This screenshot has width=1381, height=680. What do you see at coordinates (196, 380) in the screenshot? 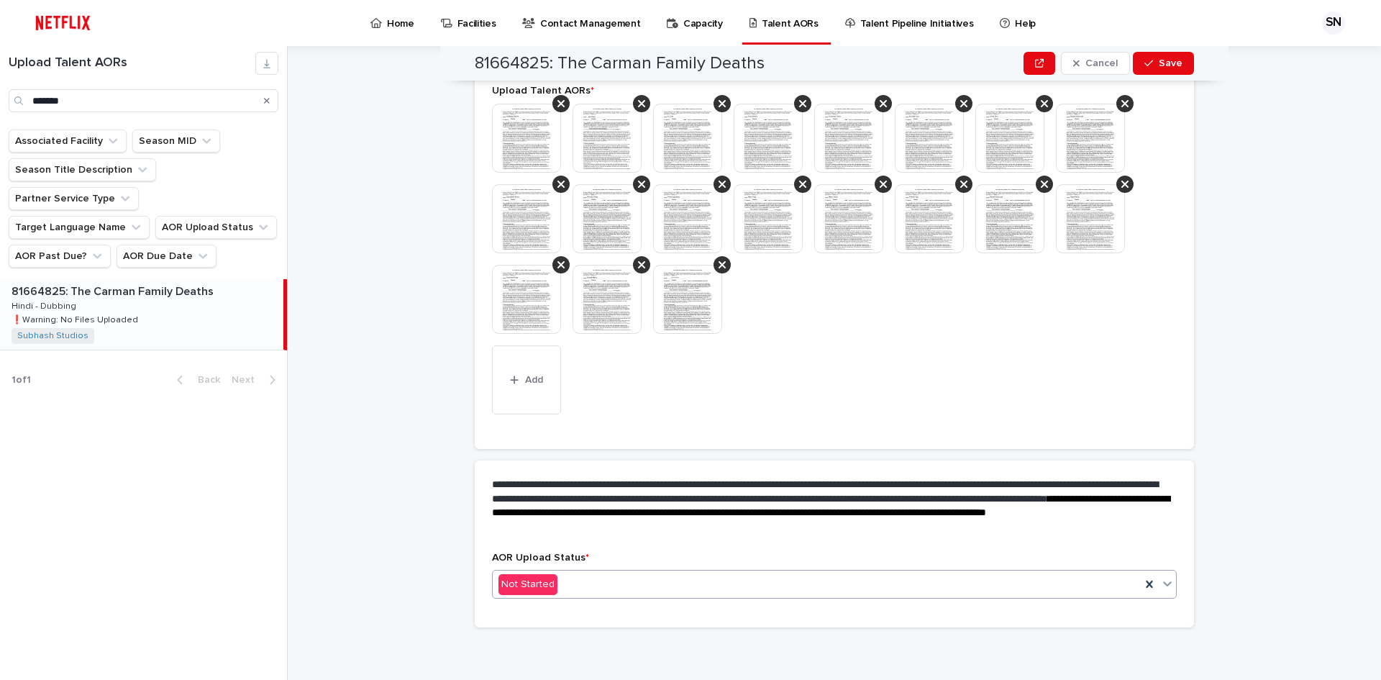
I see `button: Back` at bounding box center [196, 380].